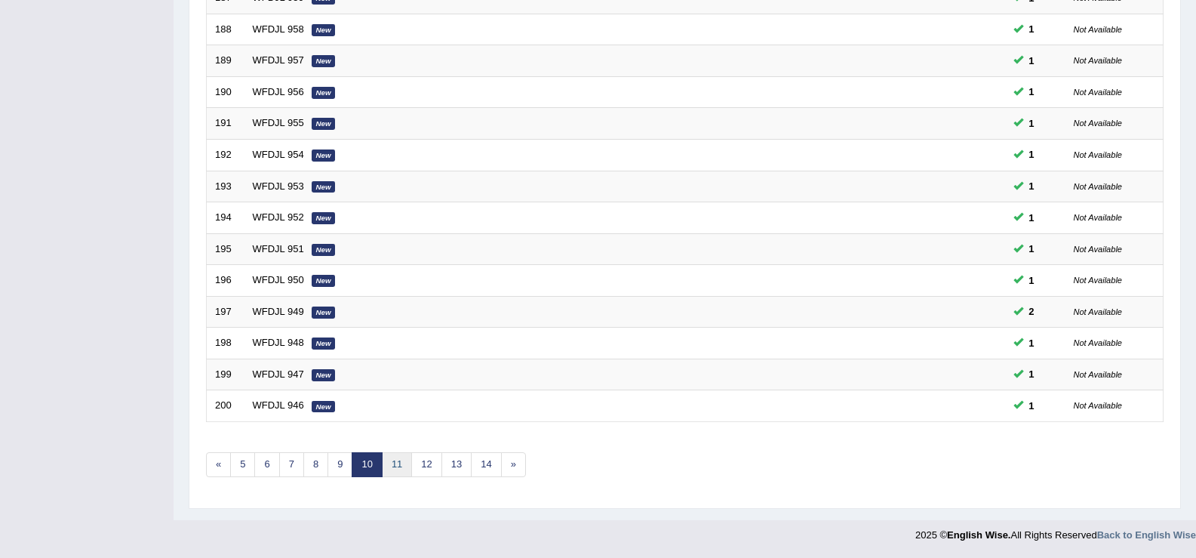 The height and width of the screenshot is (558, 1196). I want to click on a: WFDJL 956, so click(279, 91).